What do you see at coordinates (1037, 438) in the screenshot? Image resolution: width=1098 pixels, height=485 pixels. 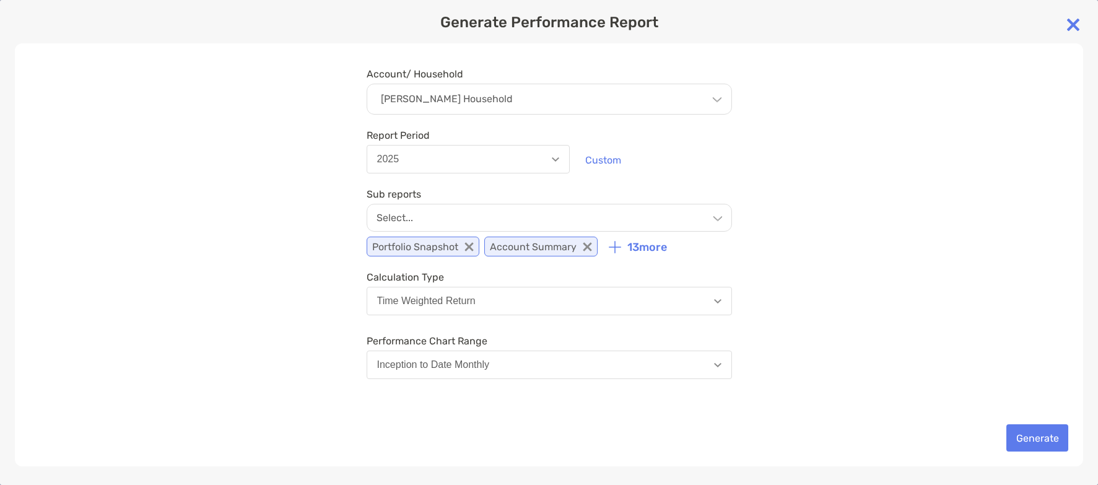 I see `button: Generate` at bounding box center [1037, 438].